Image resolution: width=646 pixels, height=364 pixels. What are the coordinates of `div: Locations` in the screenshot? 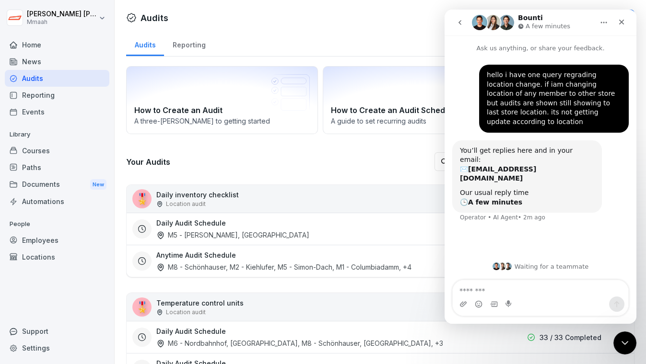 It's located at (57, 257).